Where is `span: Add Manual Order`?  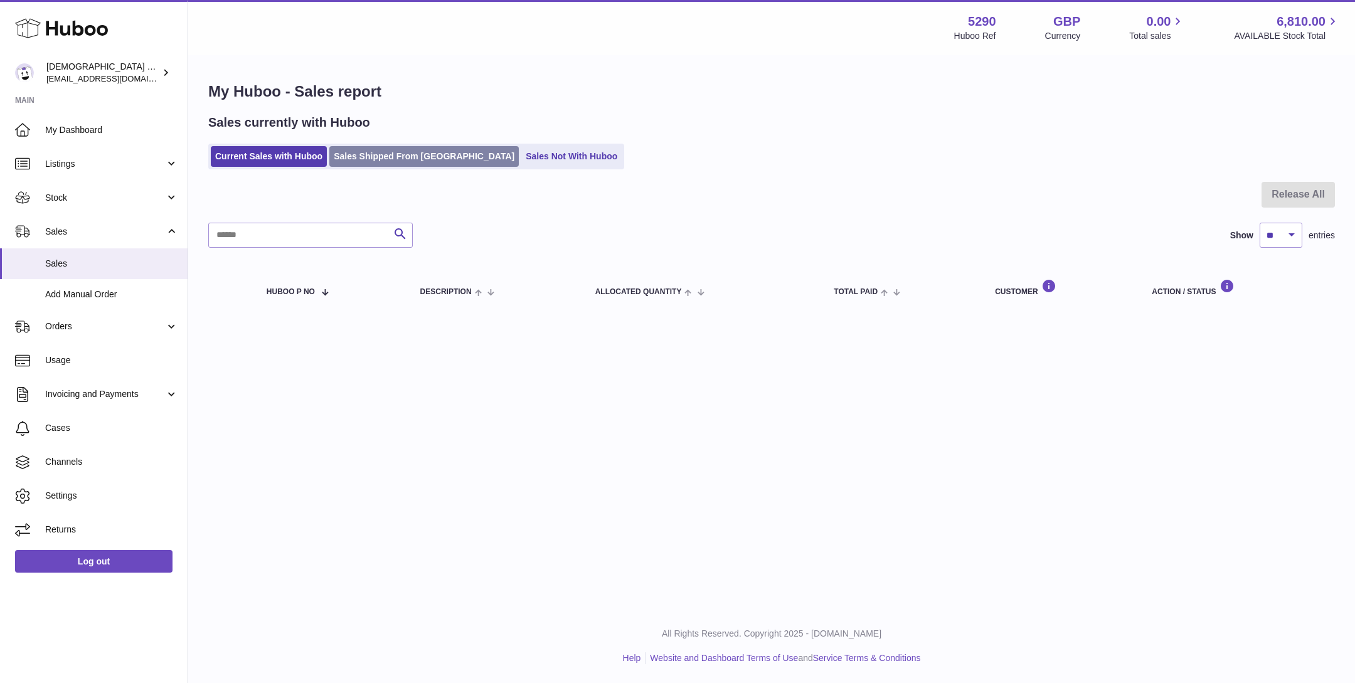
span: Add Manual Order is located at coordinates (112, 294).